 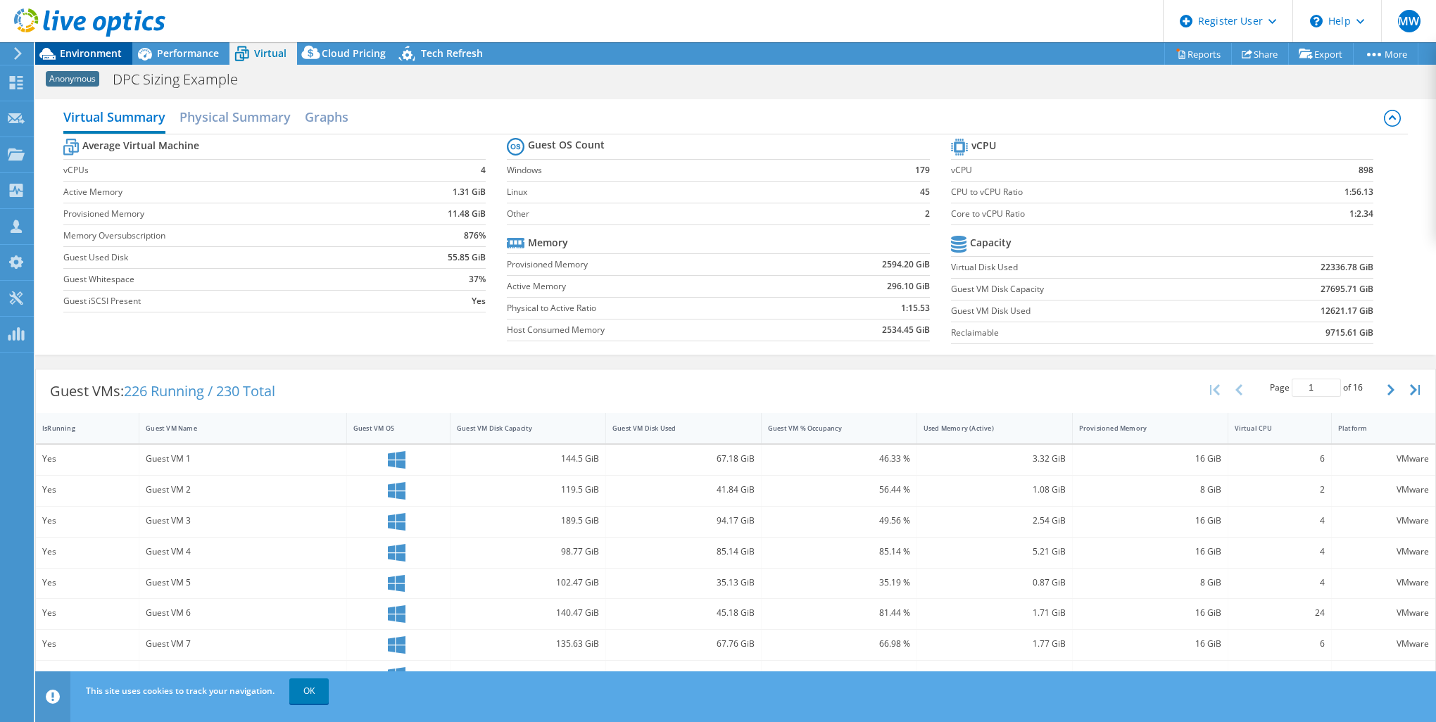 What do you see at coordinates (228, 236) in the screenshot?
I see `label: Memory Oversubscription` at bounding box center [228, 236].